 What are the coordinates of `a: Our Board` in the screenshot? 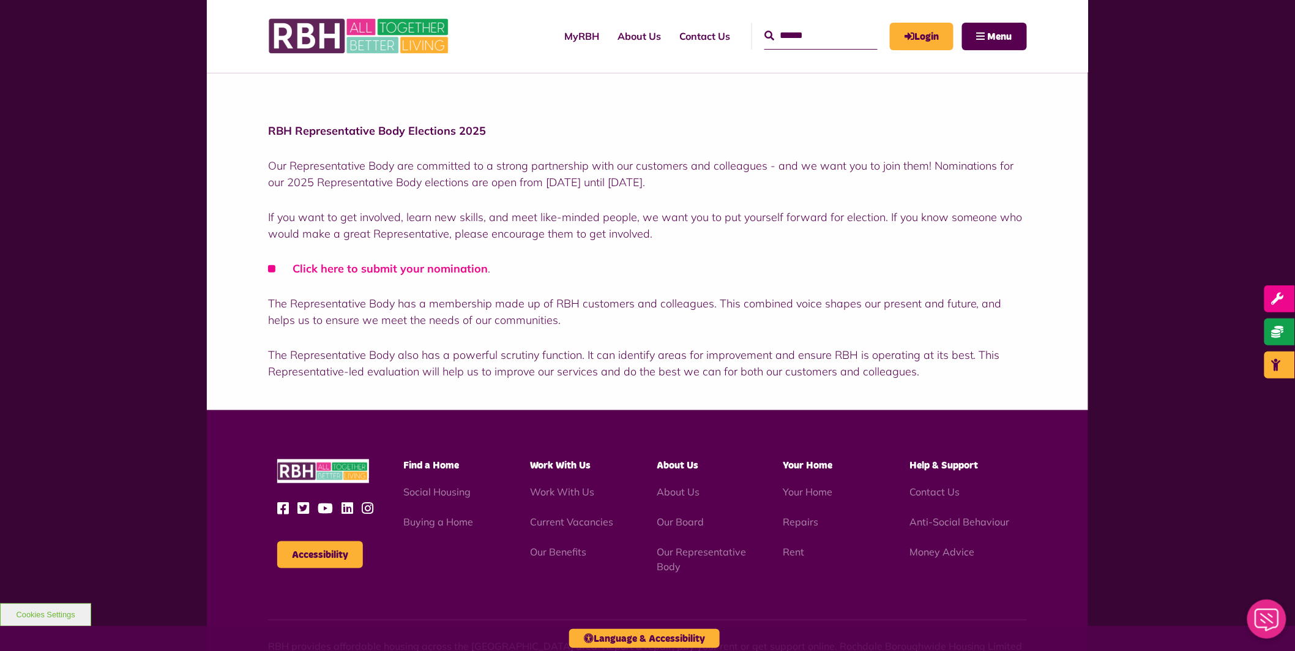 It's located at (680, 521).